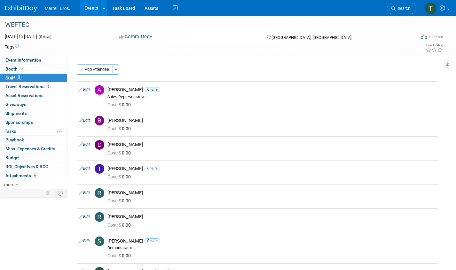  Describe the element at coordinates (135, 37) in the screenshot. I see `button: Committed` at that location.